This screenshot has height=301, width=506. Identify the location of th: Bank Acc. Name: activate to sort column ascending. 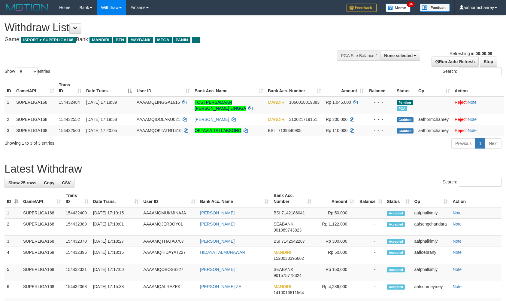
(229, 88).